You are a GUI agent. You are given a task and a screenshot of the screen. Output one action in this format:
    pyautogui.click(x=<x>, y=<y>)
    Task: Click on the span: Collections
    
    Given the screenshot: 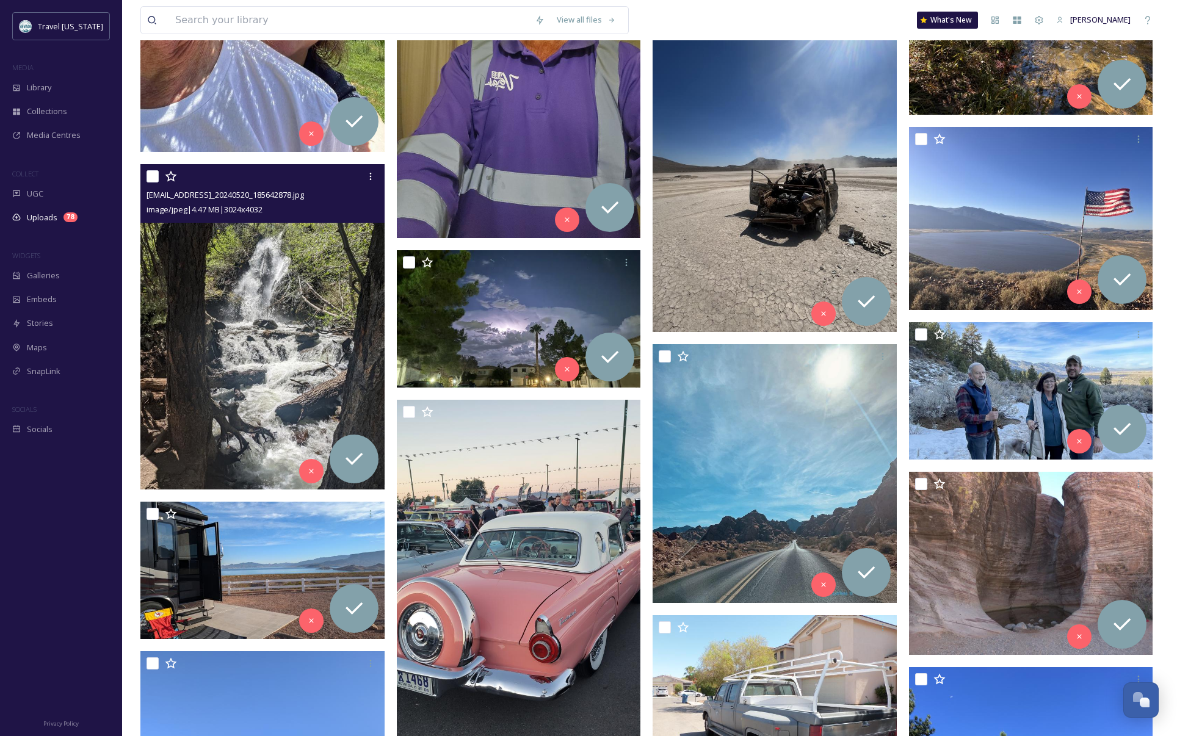 What is the action you would take?
    pyautogui.click(x=47, y=111)
    